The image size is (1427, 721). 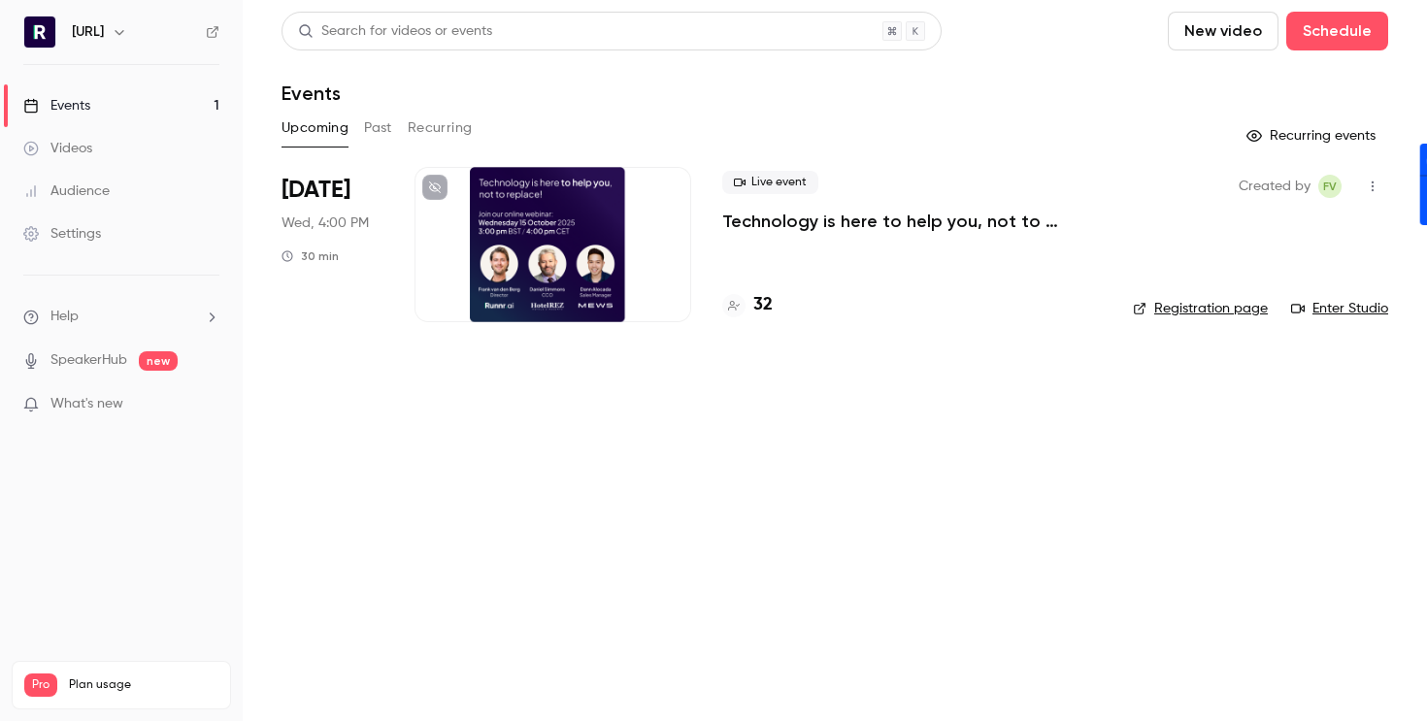 What do you see at coordinates (770, 183) in the screenshot?
I see `span: Live event` at bounding box center [770, 183].